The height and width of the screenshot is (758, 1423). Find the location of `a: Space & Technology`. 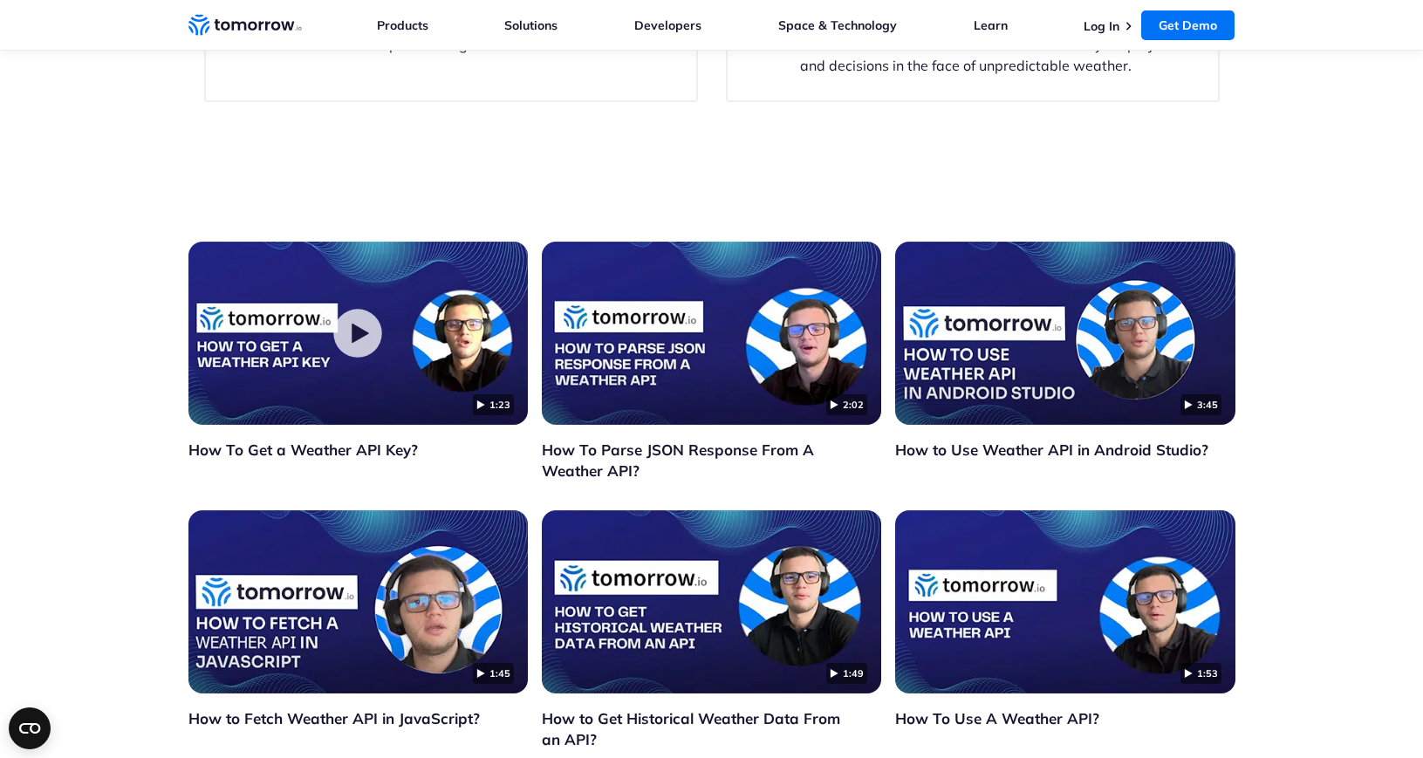

a: Space & Technology is located at coordinates (837, 25).